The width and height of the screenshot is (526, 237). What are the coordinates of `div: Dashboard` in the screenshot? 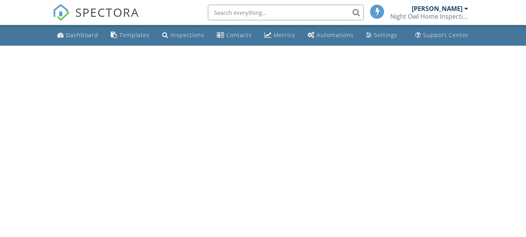 It's located at (82, 35).